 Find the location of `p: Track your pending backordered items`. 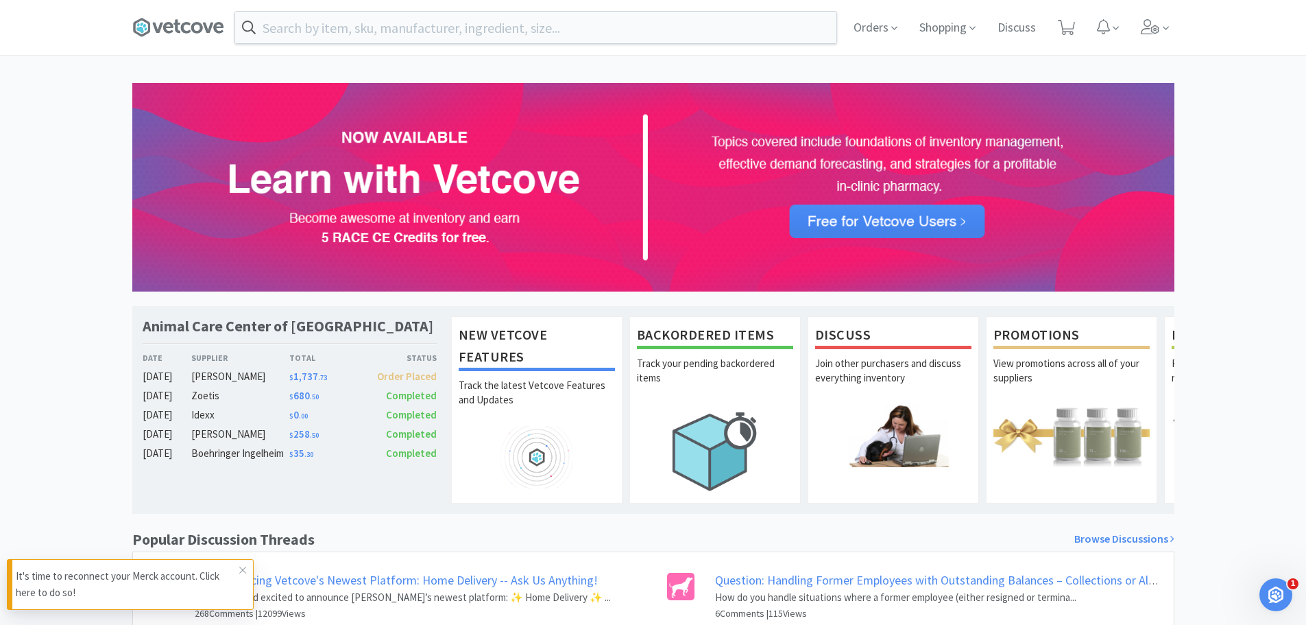

p: Track your pending backordered items is located at coordinates (715, 380).